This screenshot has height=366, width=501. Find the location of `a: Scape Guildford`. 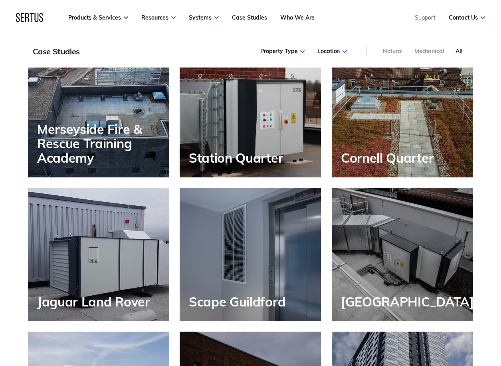

a: Scape Guildford is located at coordinates (250, 254).